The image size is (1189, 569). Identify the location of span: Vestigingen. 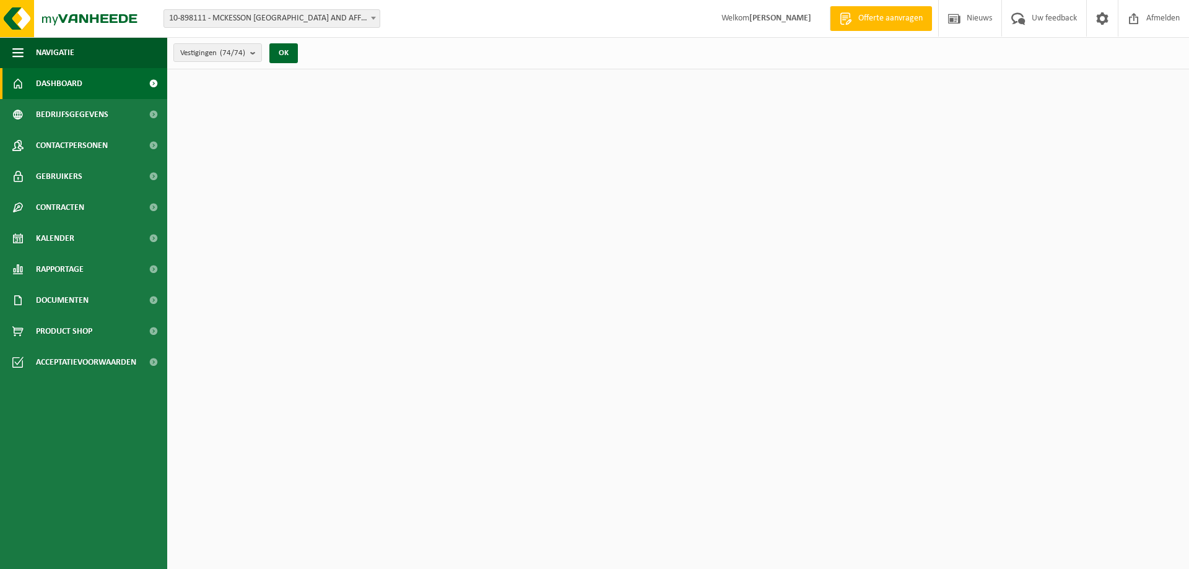
(212, 53).